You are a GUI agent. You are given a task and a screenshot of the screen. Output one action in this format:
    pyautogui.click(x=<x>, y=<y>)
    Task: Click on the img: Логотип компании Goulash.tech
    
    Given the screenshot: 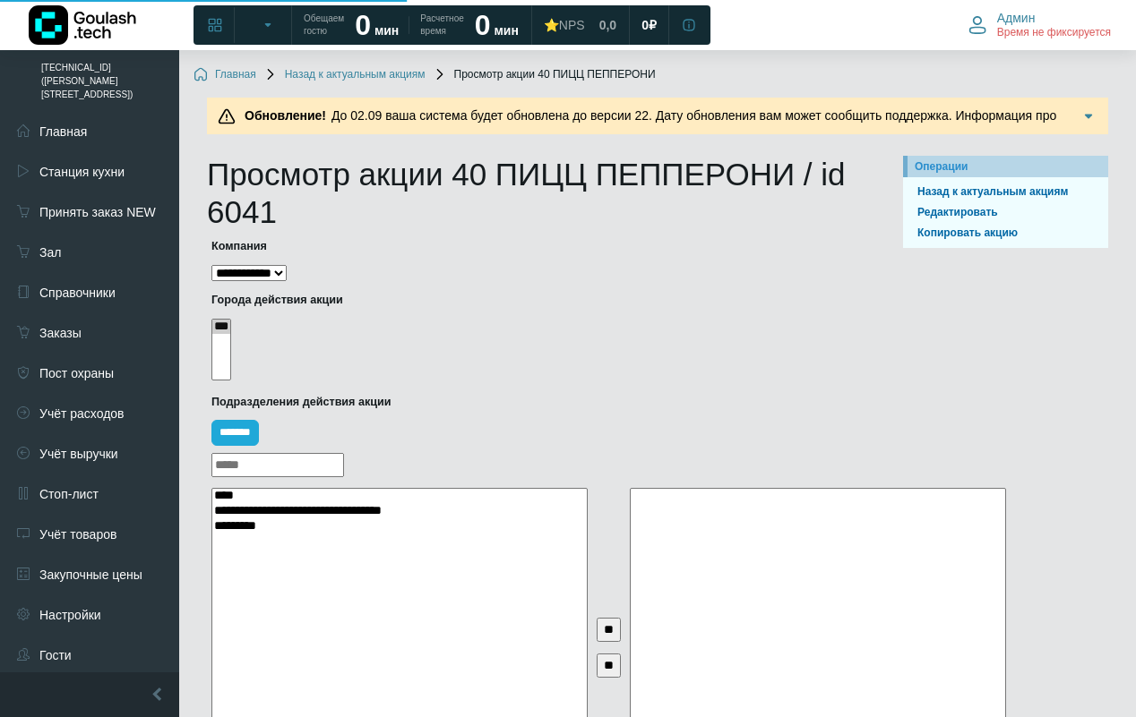 What is the action you would take?
    pyautogui.click(x=82, y=25)
    